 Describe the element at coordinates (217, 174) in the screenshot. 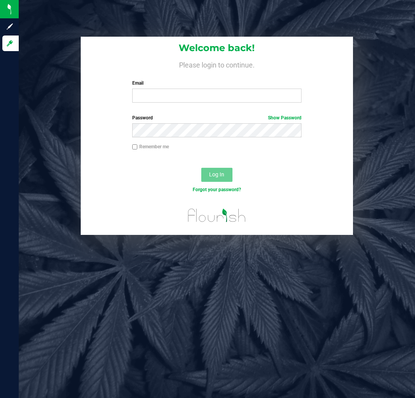

I see `span: Log In` at that location.